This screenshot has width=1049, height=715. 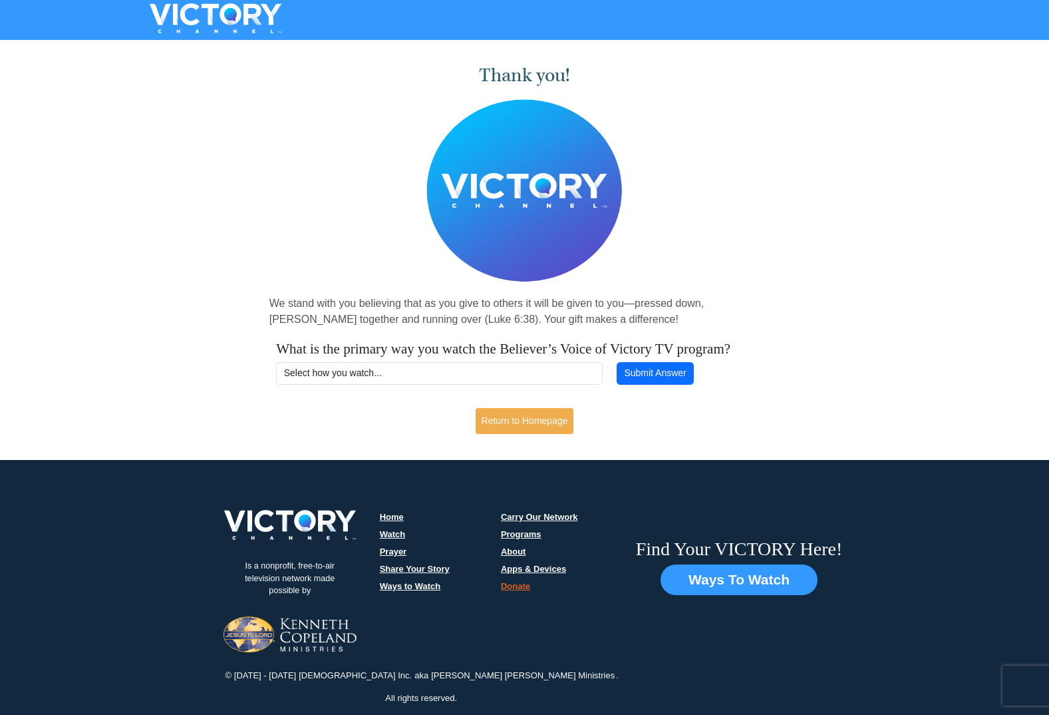 I want to click on img: VICTORYTHON - VICTORY Channel, so click(x=216, y=18).